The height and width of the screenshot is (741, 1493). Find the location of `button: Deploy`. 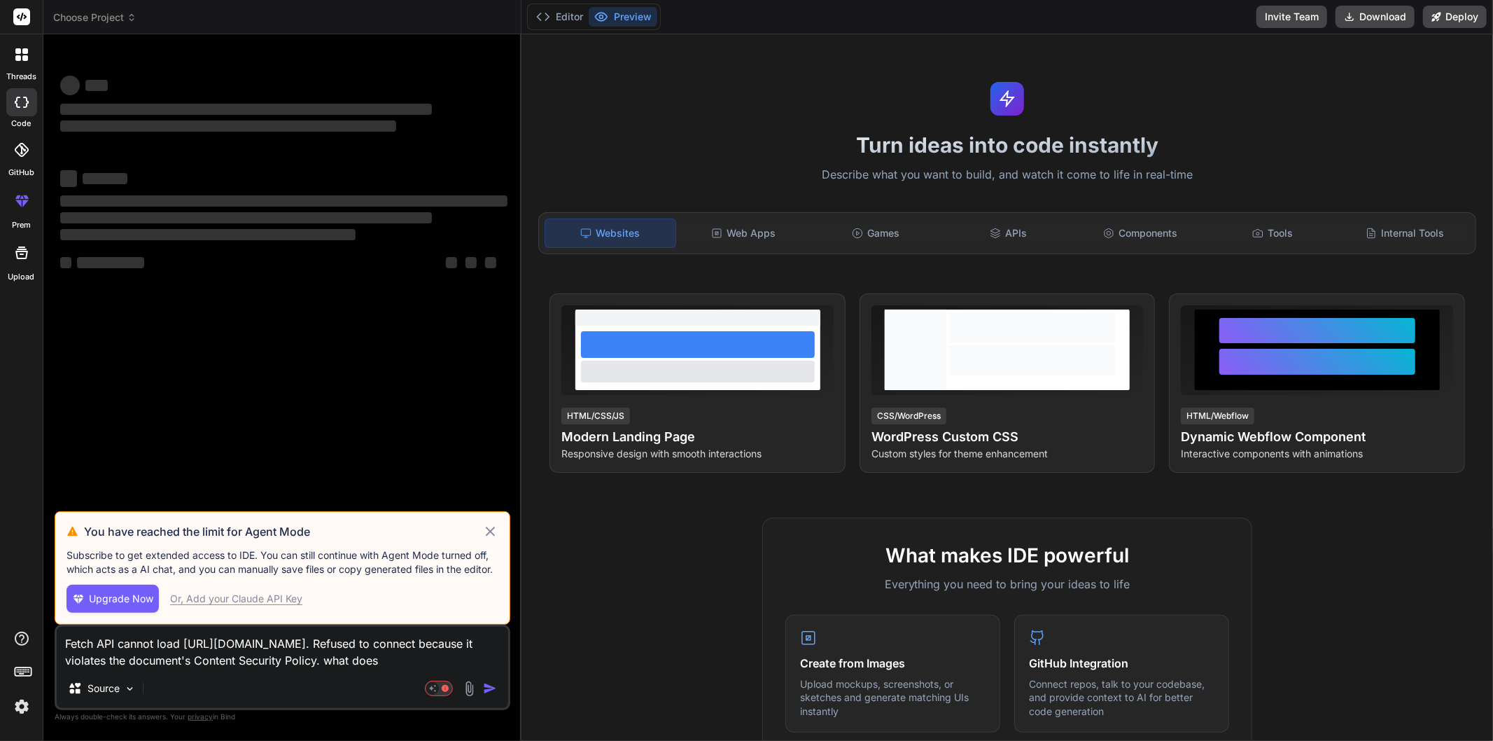

button: Deploy is located at coordinates (1455, 17).